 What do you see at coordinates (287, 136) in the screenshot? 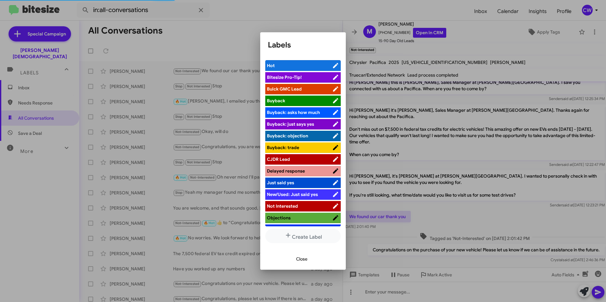
I see `span: Buyback: objection` at bounding box center [287, 136].